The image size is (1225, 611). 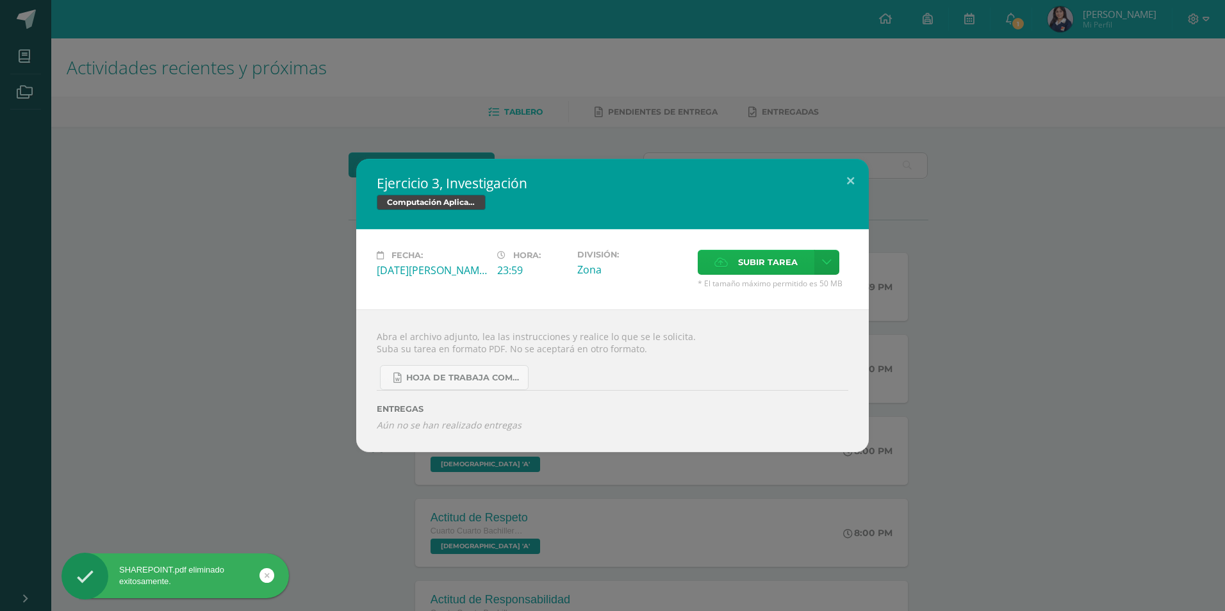 What do you see at coordinates (532, 270) in the screenshot?
I see `div: 23:59` at bounding box center [532, 270].